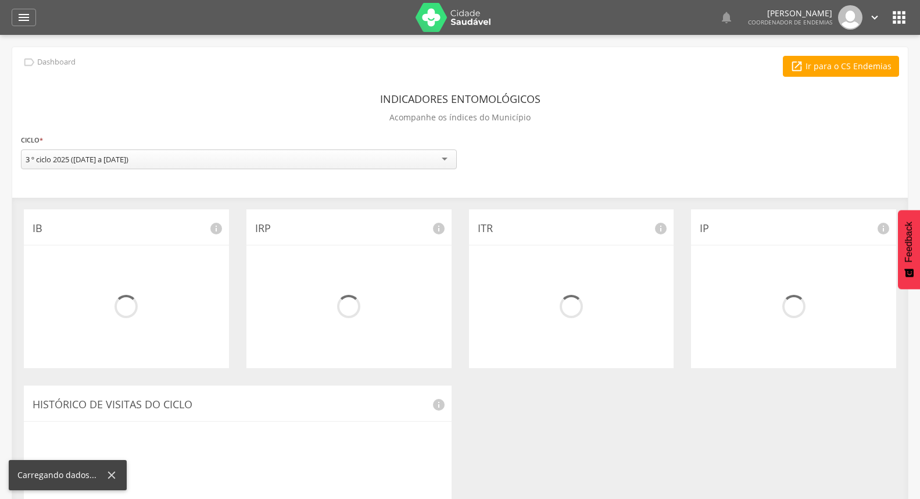  What do you see at coordinates (56, 62) in the screenshot?
I see `p: Dashboard` at bounding box center [56, 62].